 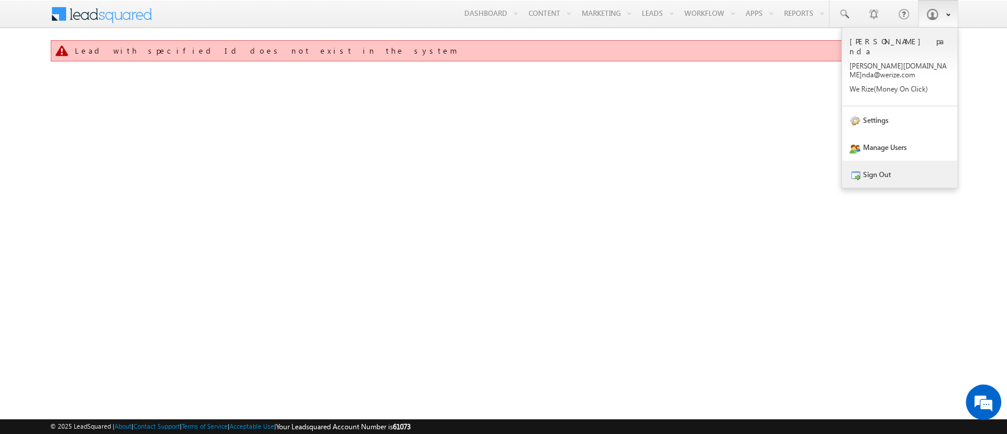 I want to click on a: Manage Users, so click(x=900, y=147).